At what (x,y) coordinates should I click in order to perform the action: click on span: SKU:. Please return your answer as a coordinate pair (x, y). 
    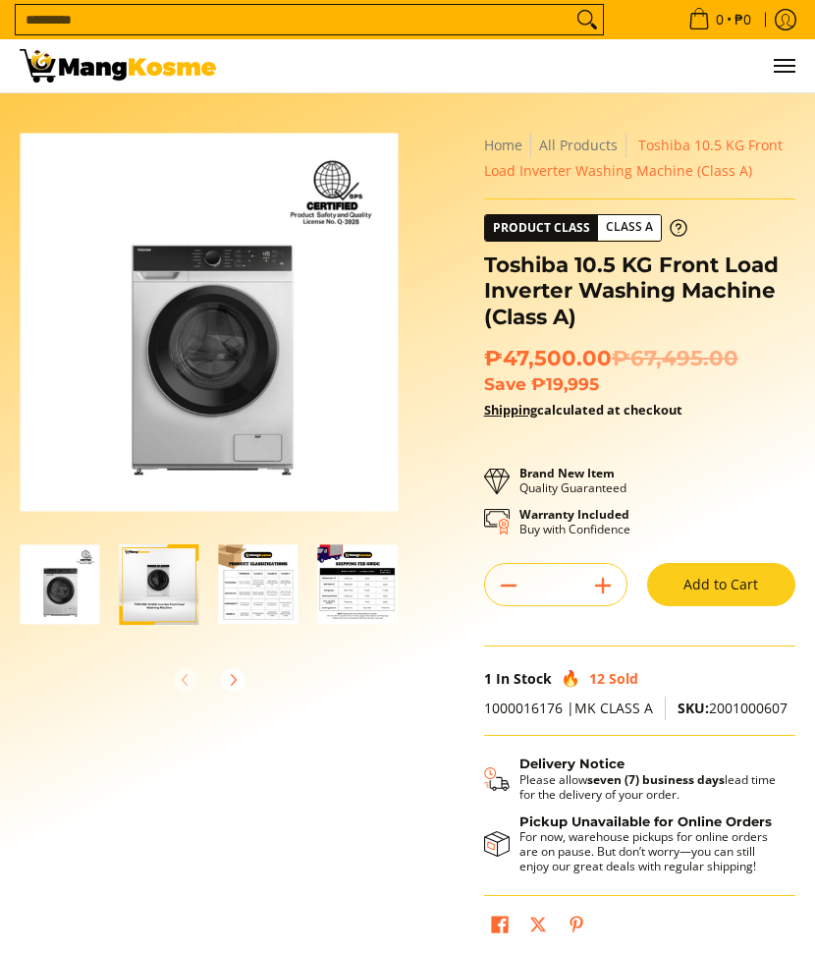
    Looking at the image, I should click on (694, 707).